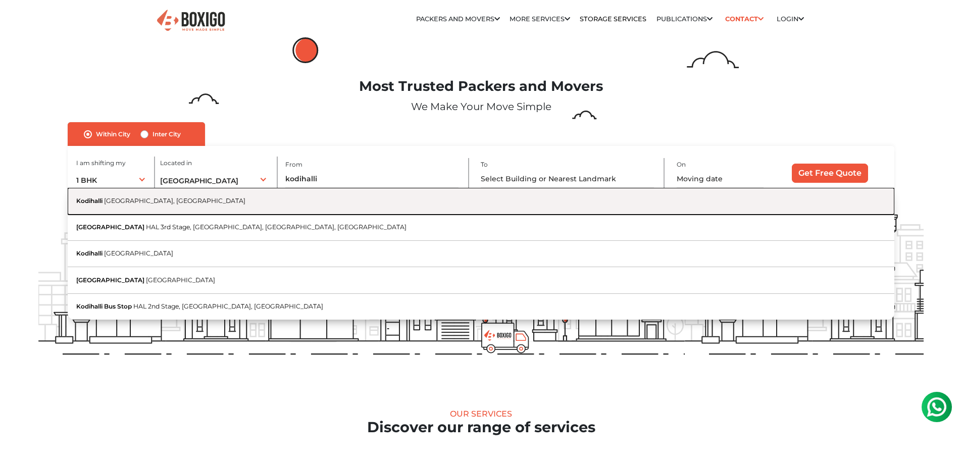 This screenshot has height=460, width=962. I want to click on label: Inter City, so click(167, 134).